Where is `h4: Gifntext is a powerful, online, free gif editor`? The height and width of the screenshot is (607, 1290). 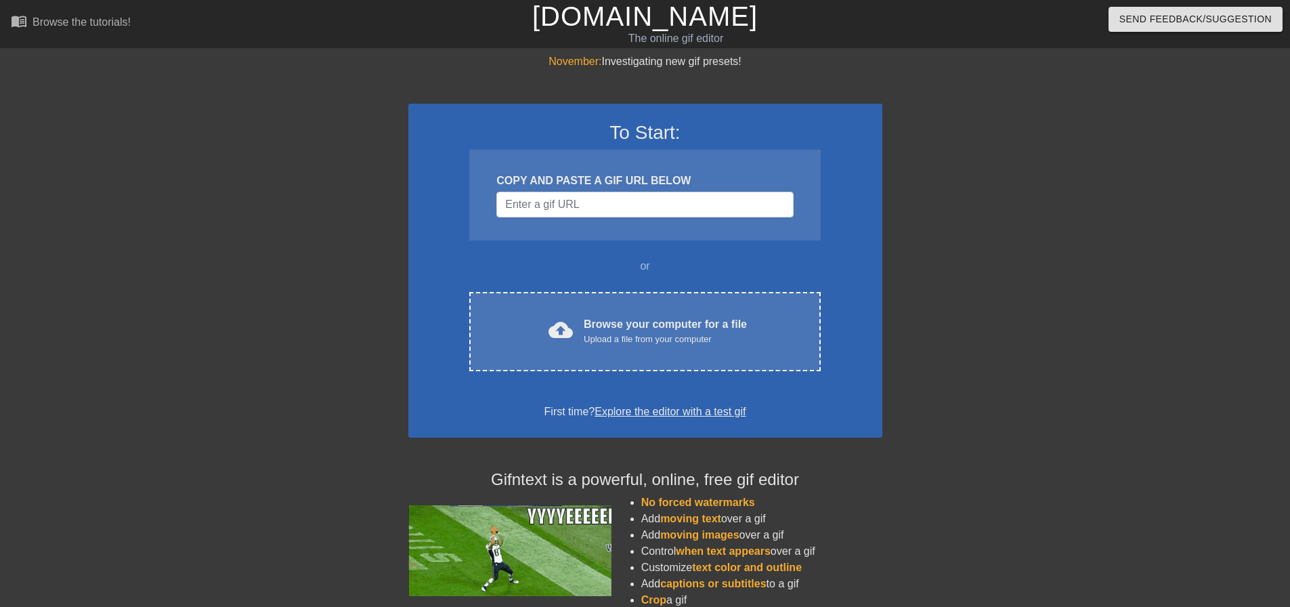 h4: Gifntext is a powerful, online, free gif editor is located at coordinates (645, 480).